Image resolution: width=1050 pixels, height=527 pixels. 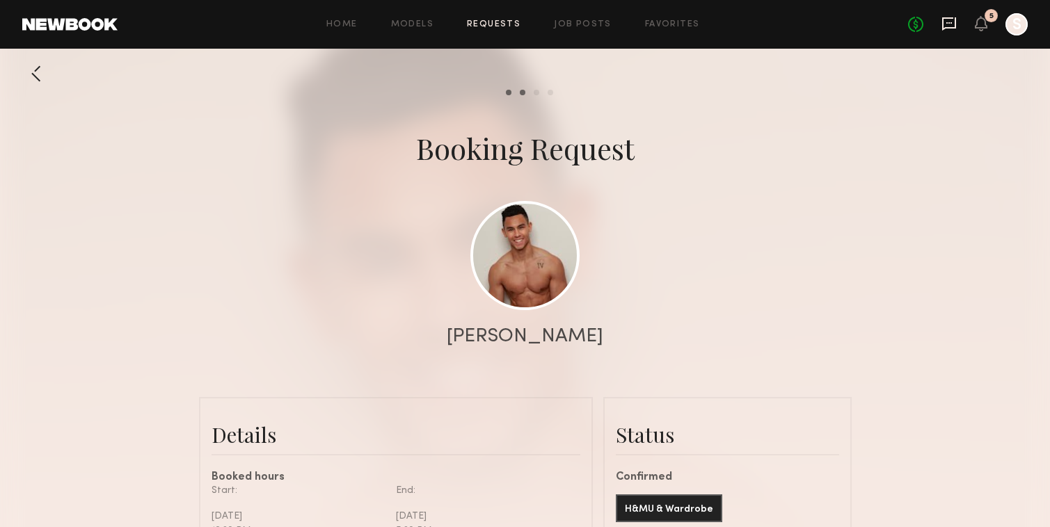 I want to click on div: Start:, so click(x=298, y=491).